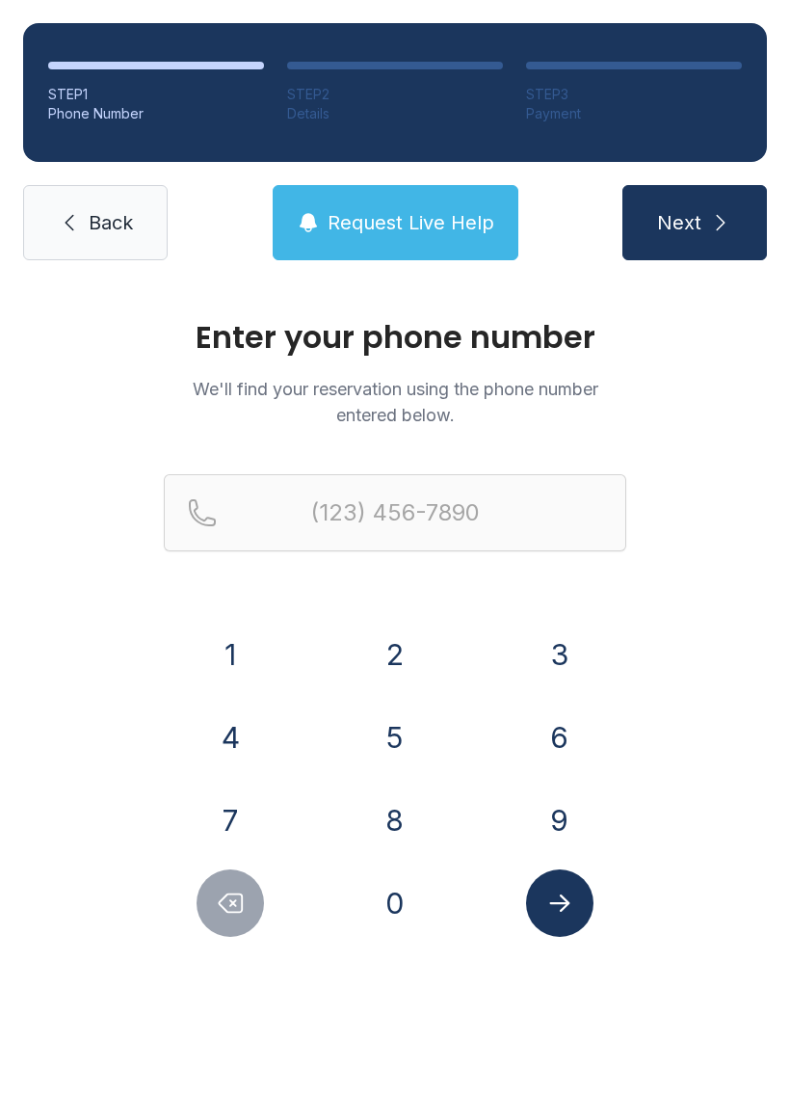 This screenshot has height=1095, width=790. What do you see at coordinates (230, 820) in the screenshot?
I see `button: 7` at bounding box center [230, 820].